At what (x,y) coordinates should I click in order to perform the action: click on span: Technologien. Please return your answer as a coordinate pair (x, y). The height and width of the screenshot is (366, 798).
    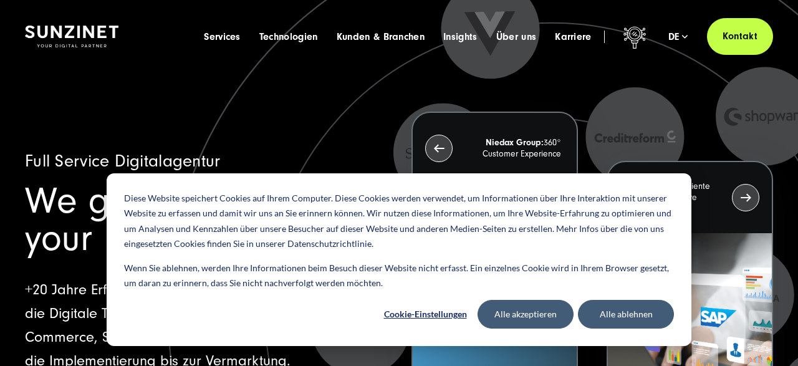
    Looking at the image, I should click on (289, 37).